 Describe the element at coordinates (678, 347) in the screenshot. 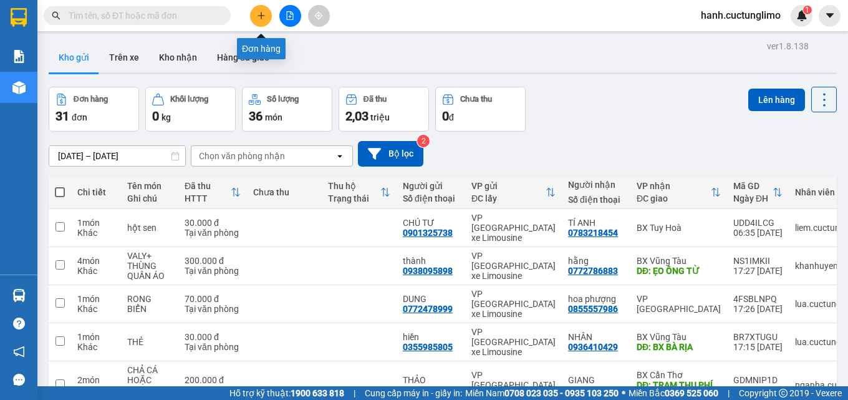

I see `div: DĐ: BX BÀ RỊA` at that location.